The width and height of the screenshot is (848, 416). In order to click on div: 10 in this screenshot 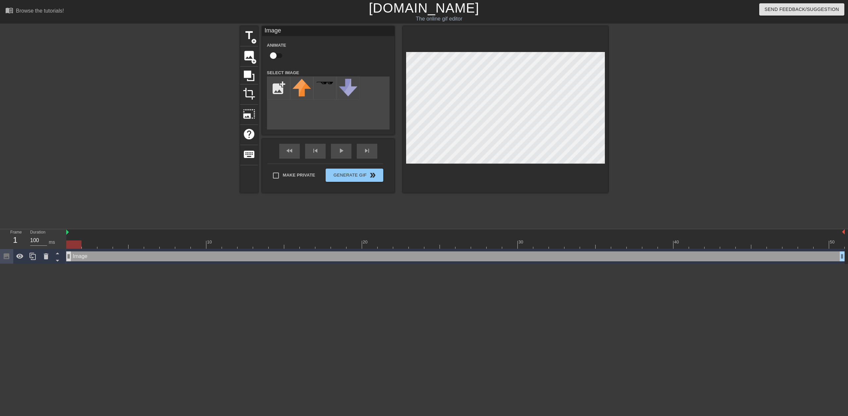, I will do `click(210, 242)`.